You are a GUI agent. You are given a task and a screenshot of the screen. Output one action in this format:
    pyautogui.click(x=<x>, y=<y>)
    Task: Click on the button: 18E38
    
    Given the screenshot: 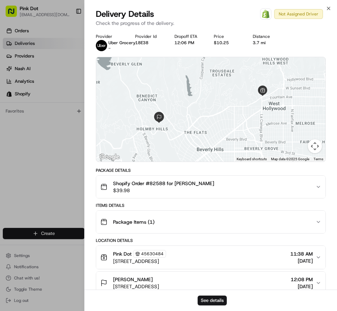 What is the action you would take?
    pyautogui.click(x=142, y=43)
    